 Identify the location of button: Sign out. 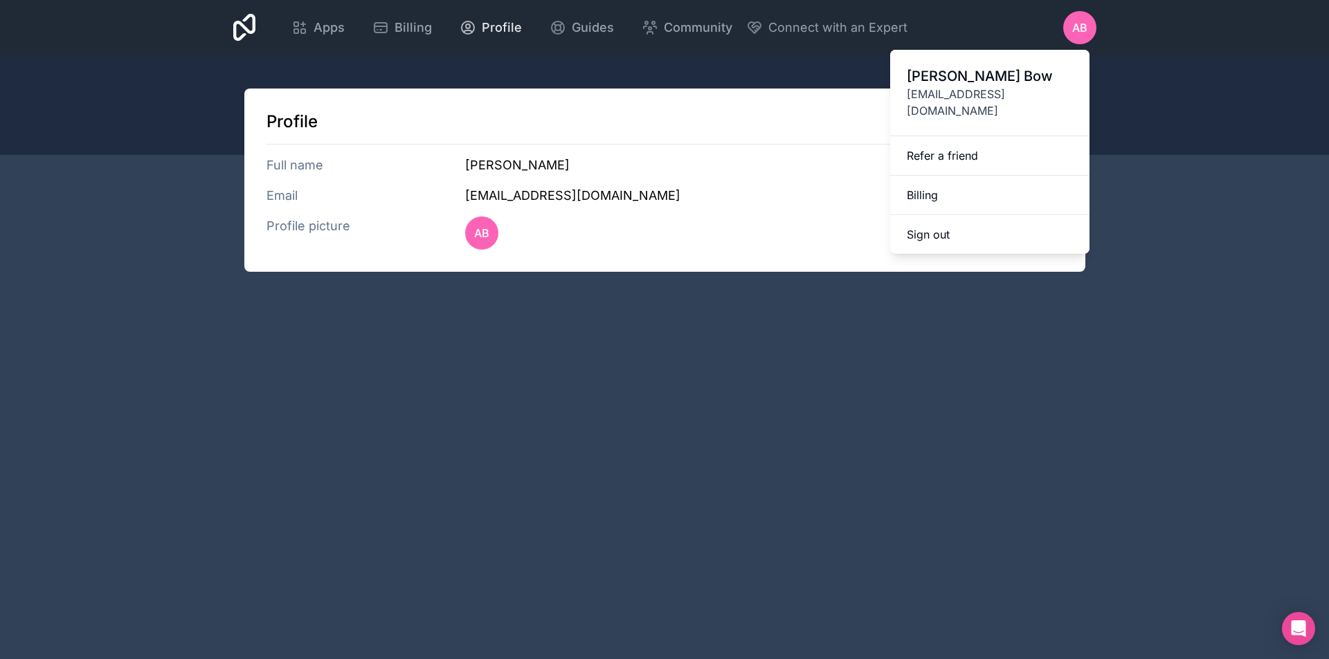
(989, 235).